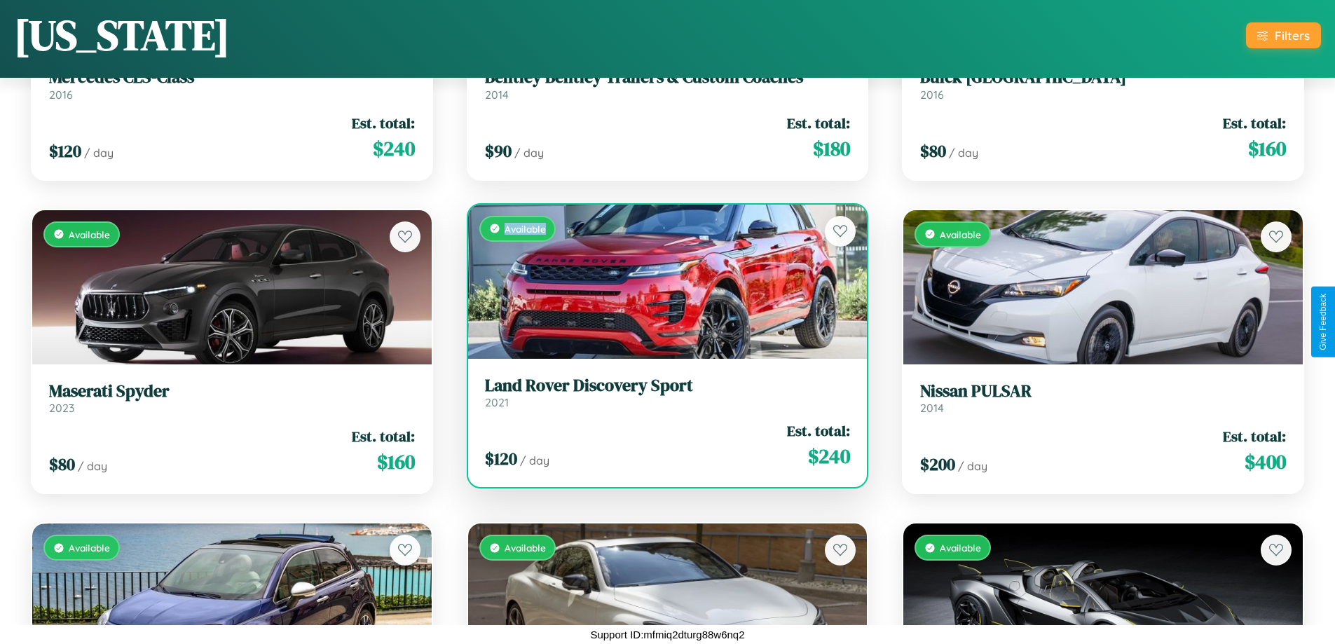  What do you see at coordinates (1283, 35) in the screenshot?
I see `button: Filters` at bounding box center [1283, 35].